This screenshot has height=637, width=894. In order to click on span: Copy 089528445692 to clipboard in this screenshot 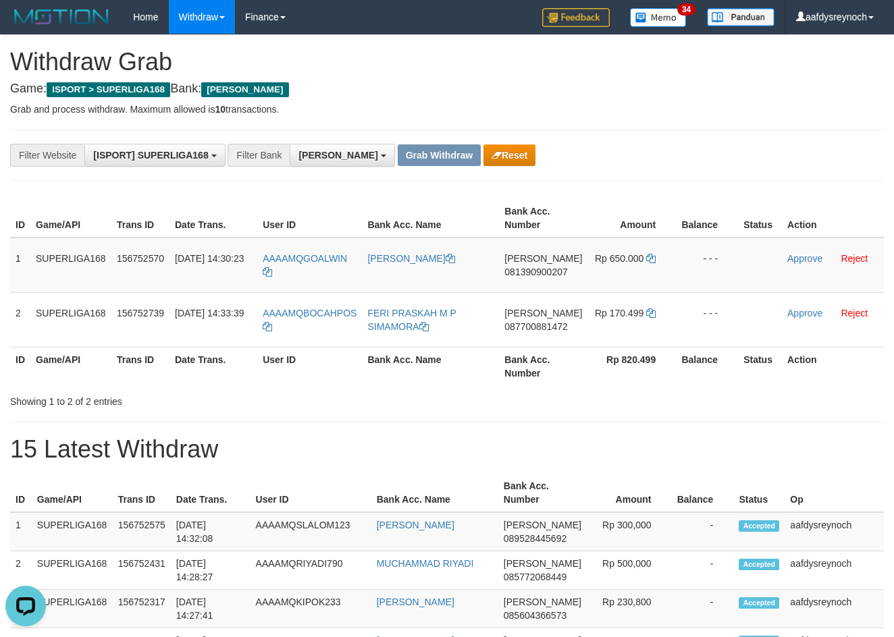, I will do `click(535, 539)`.